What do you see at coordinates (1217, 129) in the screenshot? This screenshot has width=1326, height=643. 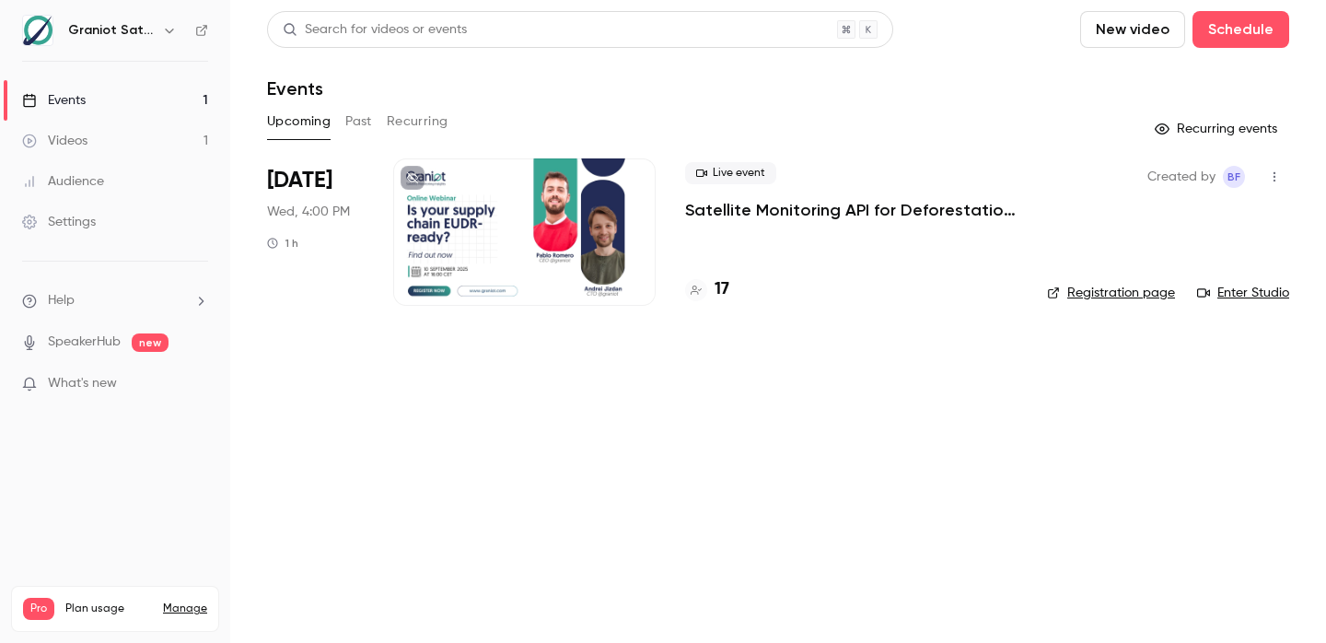 I see `button: Recurring events` at bounding box center [1217, 129].